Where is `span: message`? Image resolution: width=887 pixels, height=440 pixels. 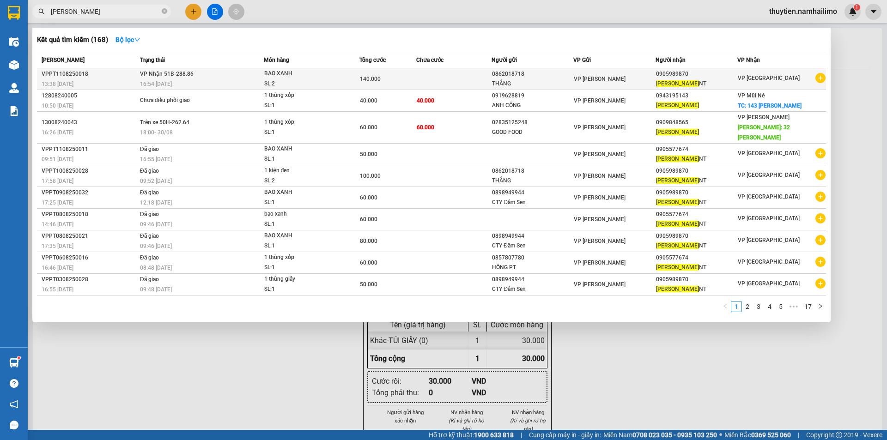 span: message is located at coordinates (14, 425).